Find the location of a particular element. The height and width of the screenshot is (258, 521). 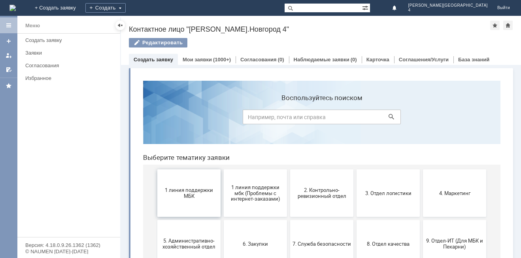

span: 5. Административно-хозяйственный отдел is located at coordinates (52, 169).